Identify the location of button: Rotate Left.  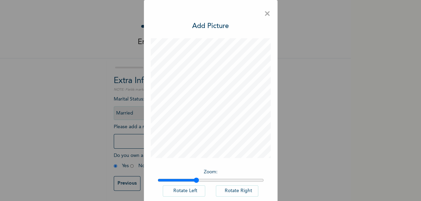
(184, 191).